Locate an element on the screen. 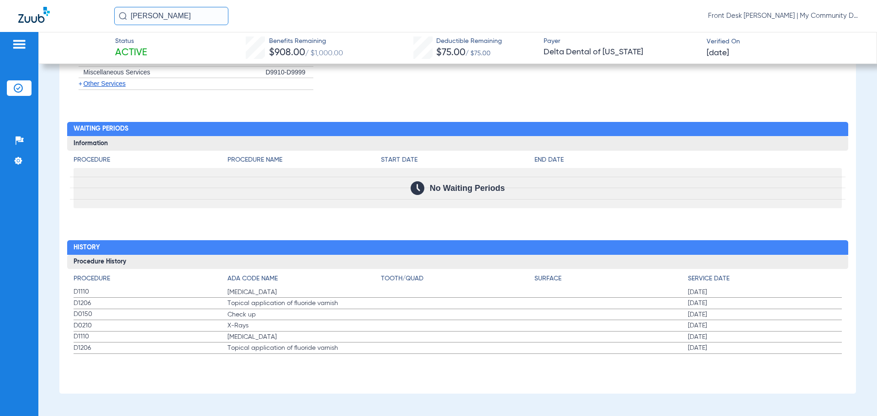 This screenshot has height=416, width=877. span: $75.00 is located at coordinates (451, 53).